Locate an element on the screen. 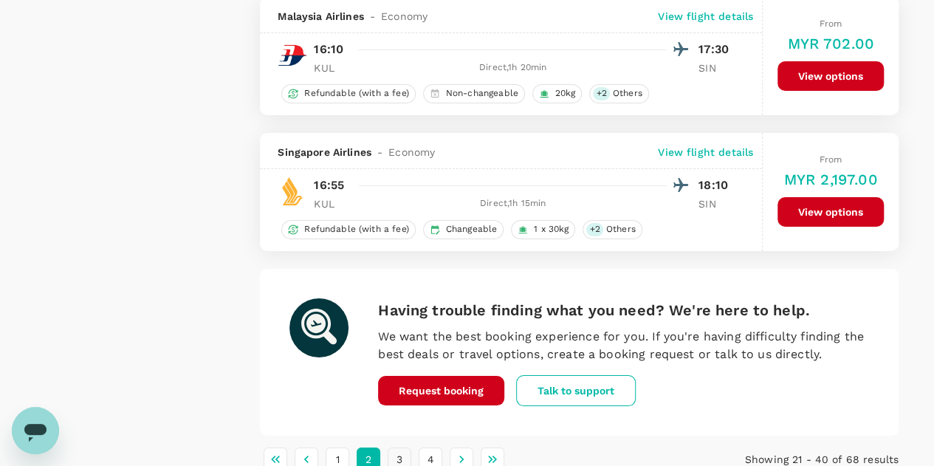 Image resolution: width=934 pixels, height=466 pixels. button: Request booking is located at coordinates (441, 391).